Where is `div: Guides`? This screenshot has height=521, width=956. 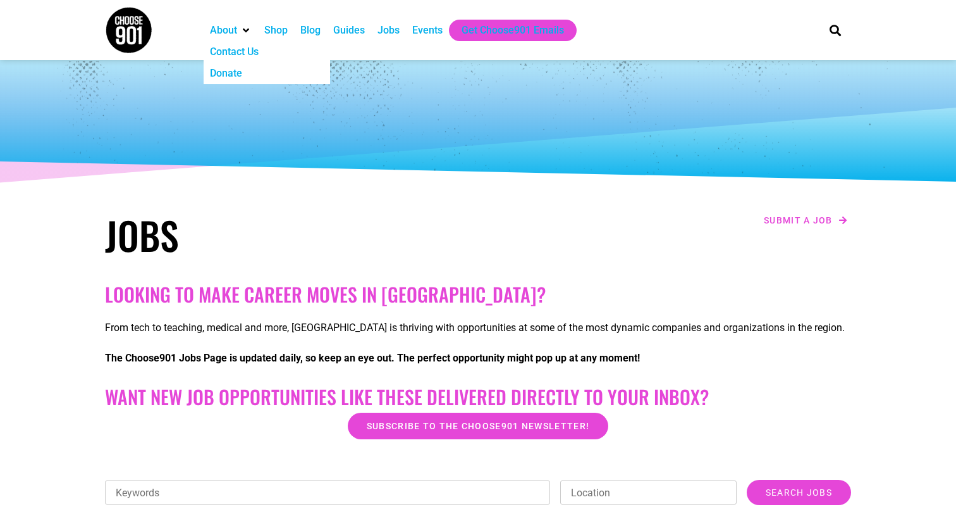
div: Guides is located at coordinates (349, 30).